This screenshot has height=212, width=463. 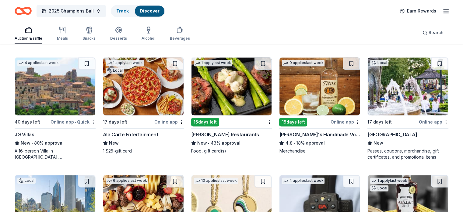 What do you see at coordinates (28, 34) in the screenshot?
I see `button: Auction & raffle` at bounding box center [28, 34].